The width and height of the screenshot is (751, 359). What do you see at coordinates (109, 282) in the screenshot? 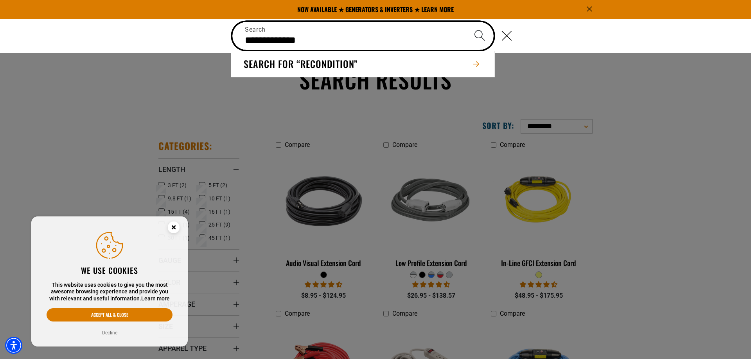
I see `aside: Cookie Consent` at bounding box center [109, 282].